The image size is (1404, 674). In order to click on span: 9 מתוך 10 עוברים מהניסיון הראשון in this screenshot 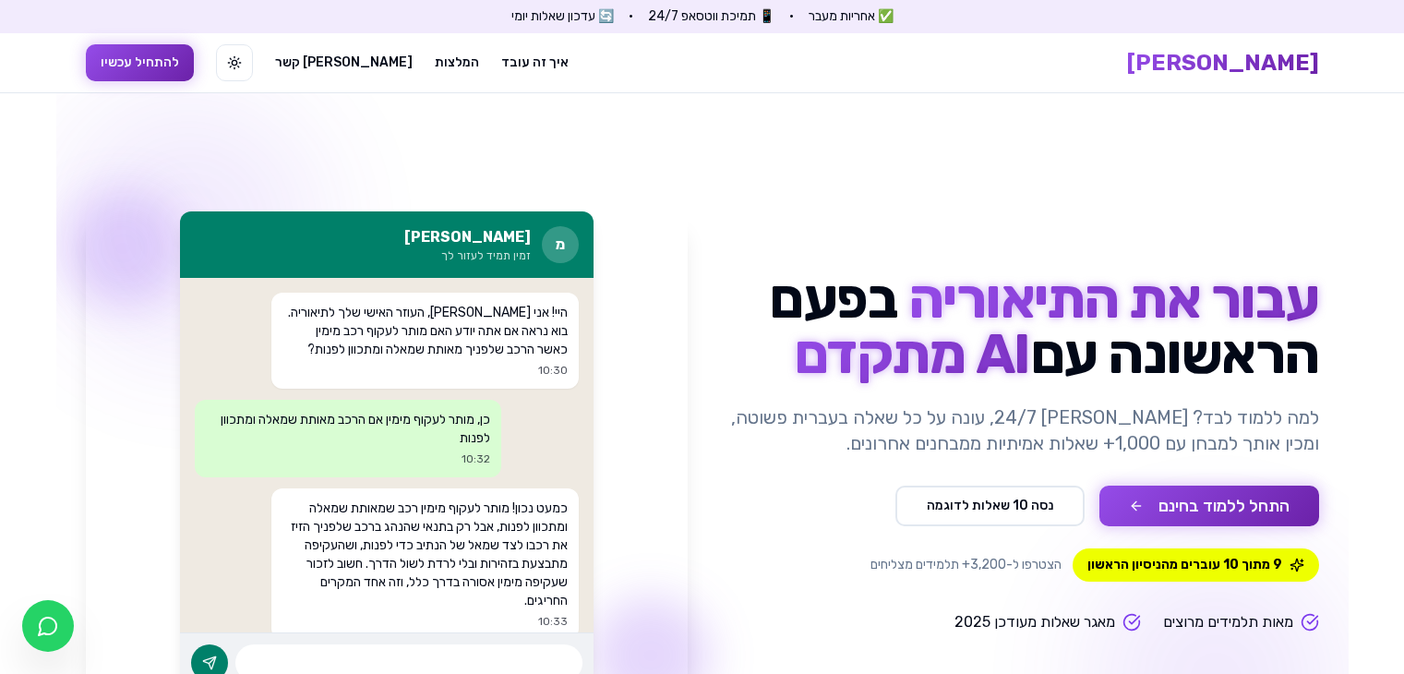, I will do `click(1195, 565)`.